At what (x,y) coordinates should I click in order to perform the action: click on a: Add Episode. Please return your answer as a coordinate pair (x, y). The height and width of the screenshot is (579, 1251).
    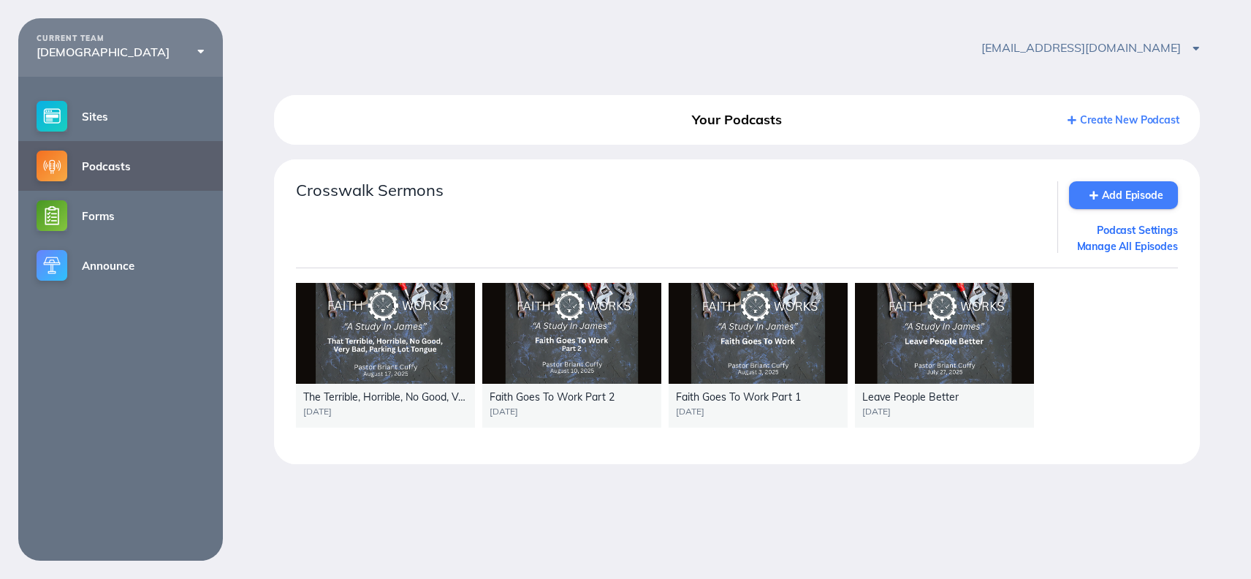
    Looking at the image, I should click on (1123, 195).